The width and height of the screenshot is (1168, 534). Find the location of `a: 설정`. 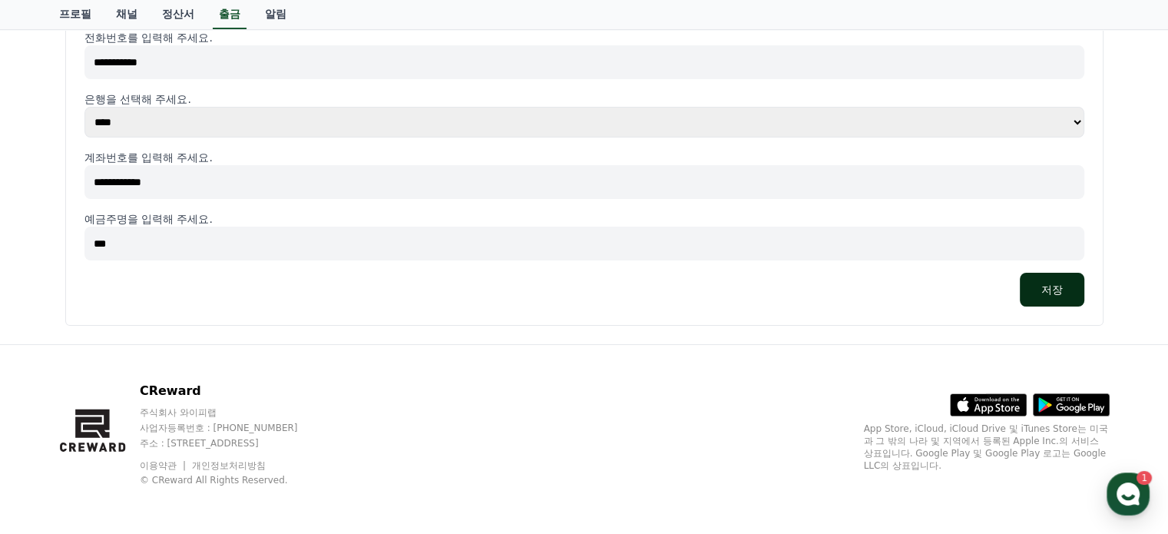

a: 설정 is located at coordinates (247, 425).